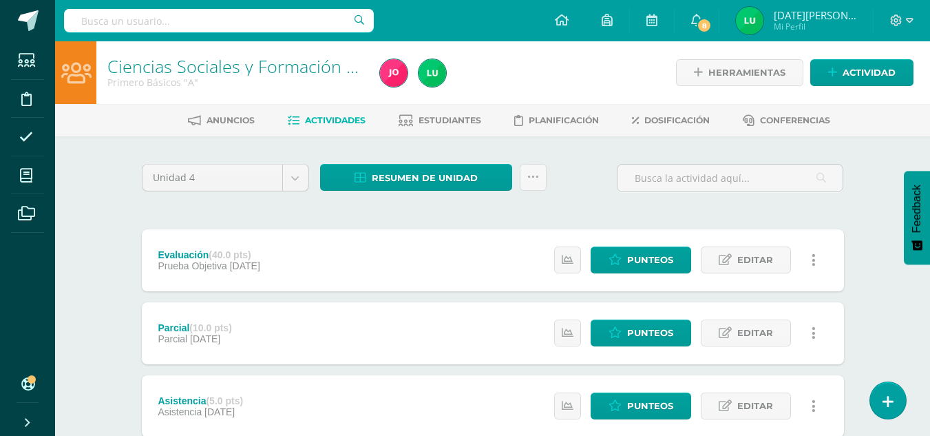 The height and width of the screenshot is (436, 930). I want to click on img: a689aa7ec0f4d9b33e1105774b66cae5.png, so click(394, 73).